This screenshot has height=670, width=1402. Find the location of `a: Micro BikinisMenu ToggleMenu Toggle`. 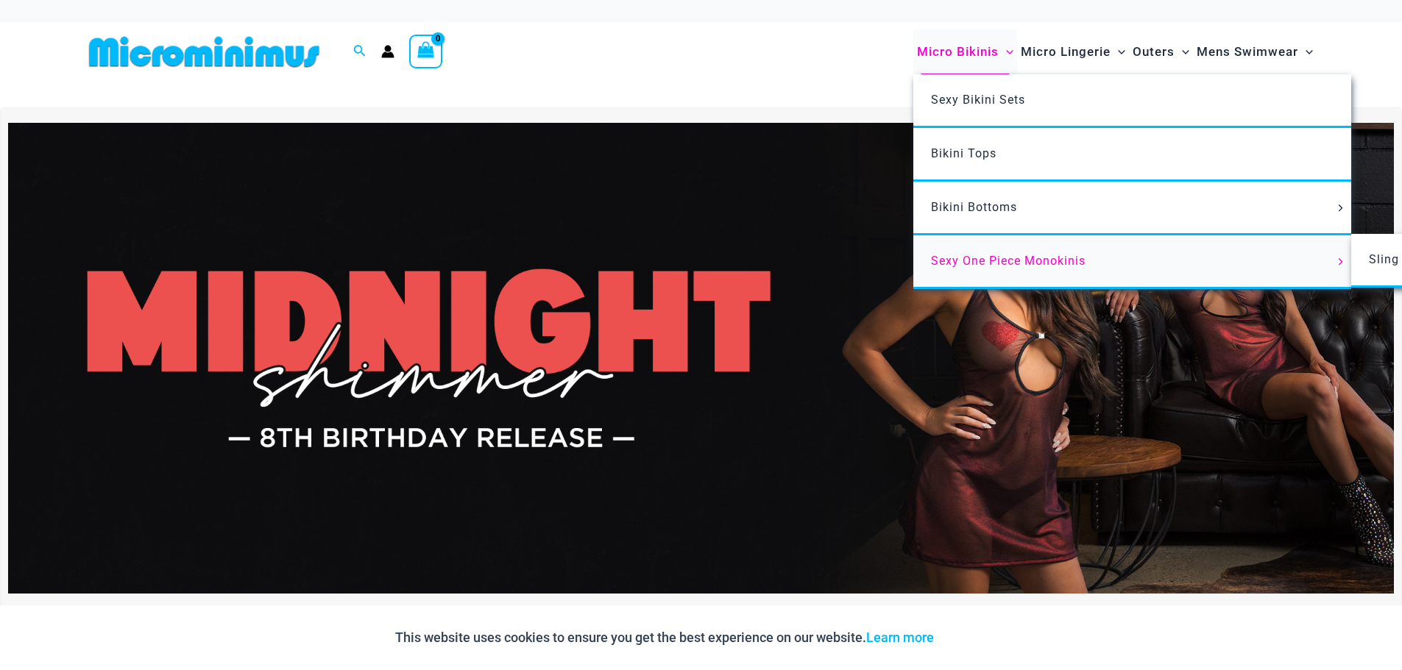

a: Micro BikinisMenu ToggleMenu Toggle is located at coordinates (965, 52).